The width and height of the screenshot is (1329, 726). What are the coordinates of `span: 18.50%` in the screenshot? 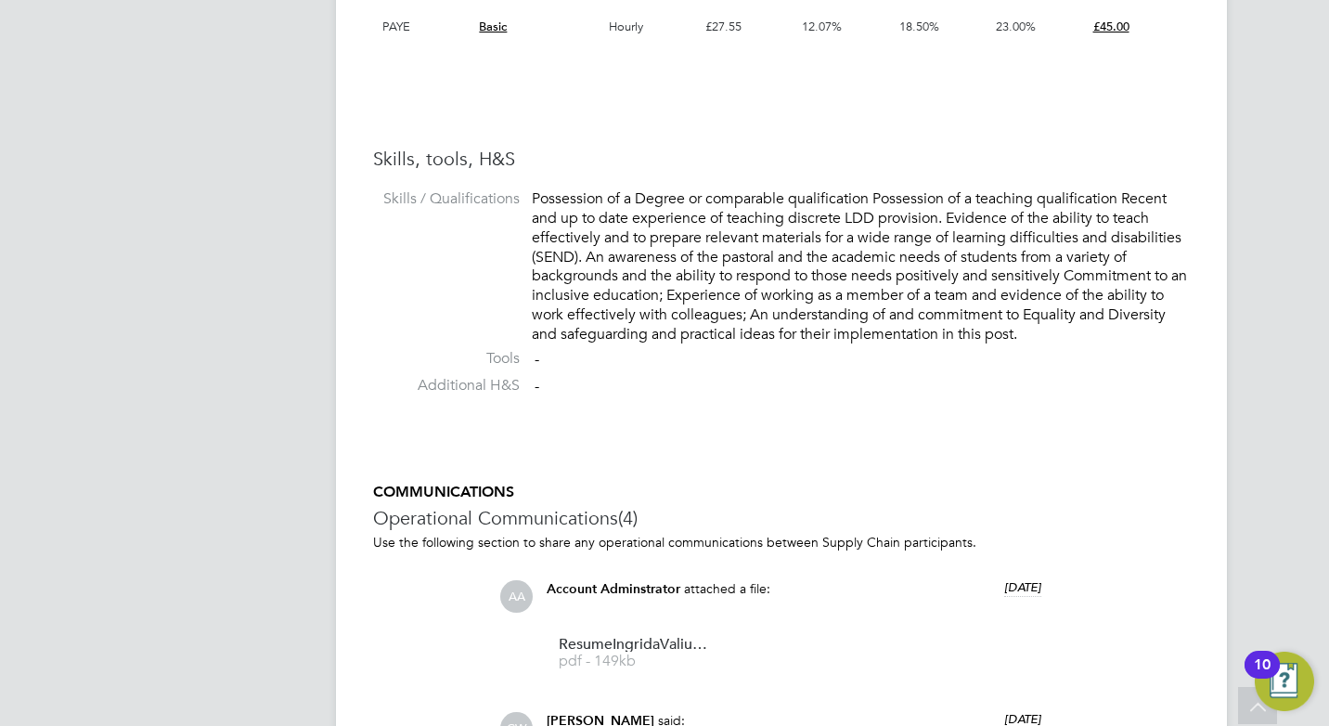 It's located at (919, 26).